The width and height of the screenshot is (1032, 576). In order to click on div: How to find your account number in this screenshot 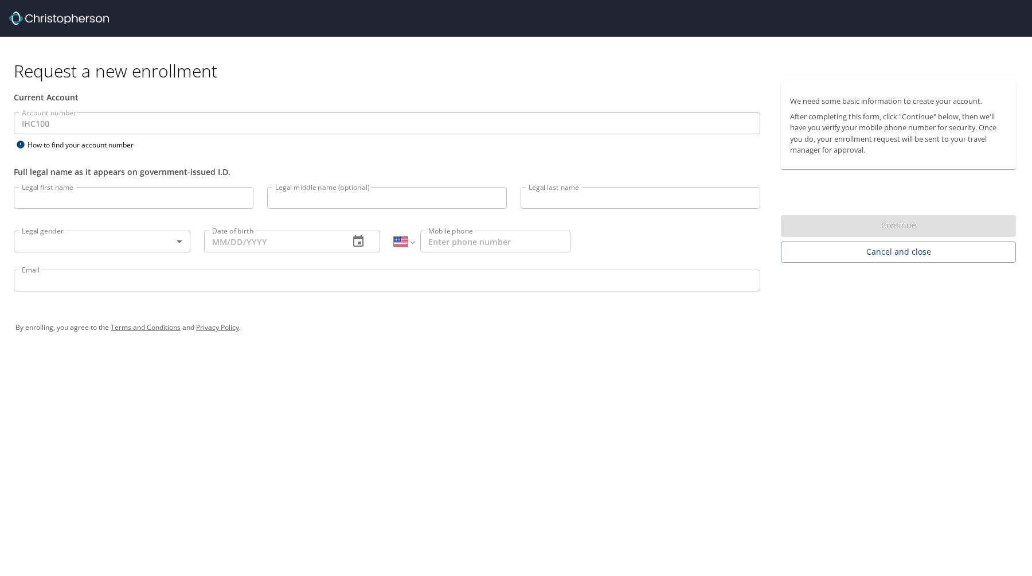, I will do `click(85, 144)`.